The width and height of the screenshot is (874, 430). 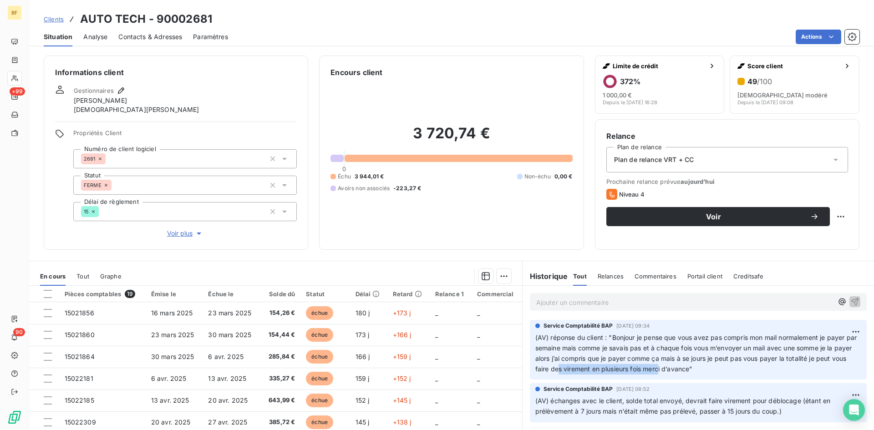 What do you see at coordinates (90, 159) in the screenshot?
I see `span: 2681` at bounding box center [90, 159].